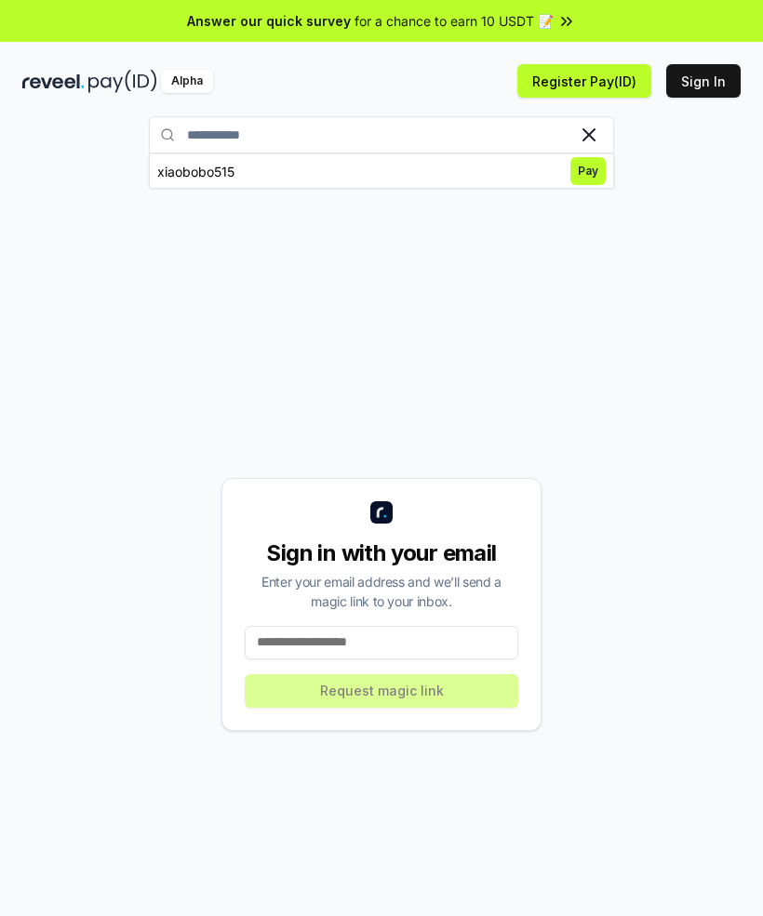  Describe the element at coordinates (381, 171) in the screenshot. I see `button: xiaobobo515Pay` at that location.